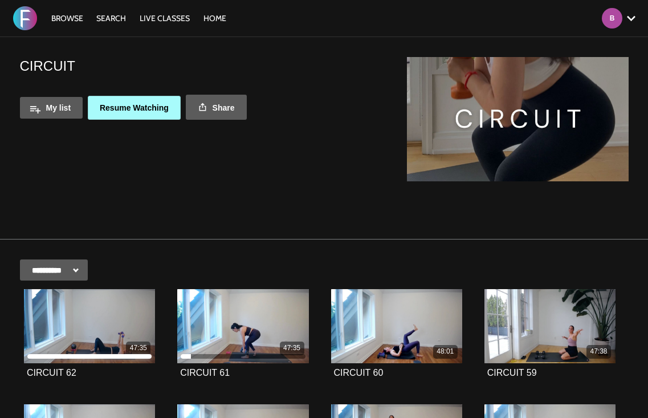  I want to click on a: Resume Watching, so click(134, 108).